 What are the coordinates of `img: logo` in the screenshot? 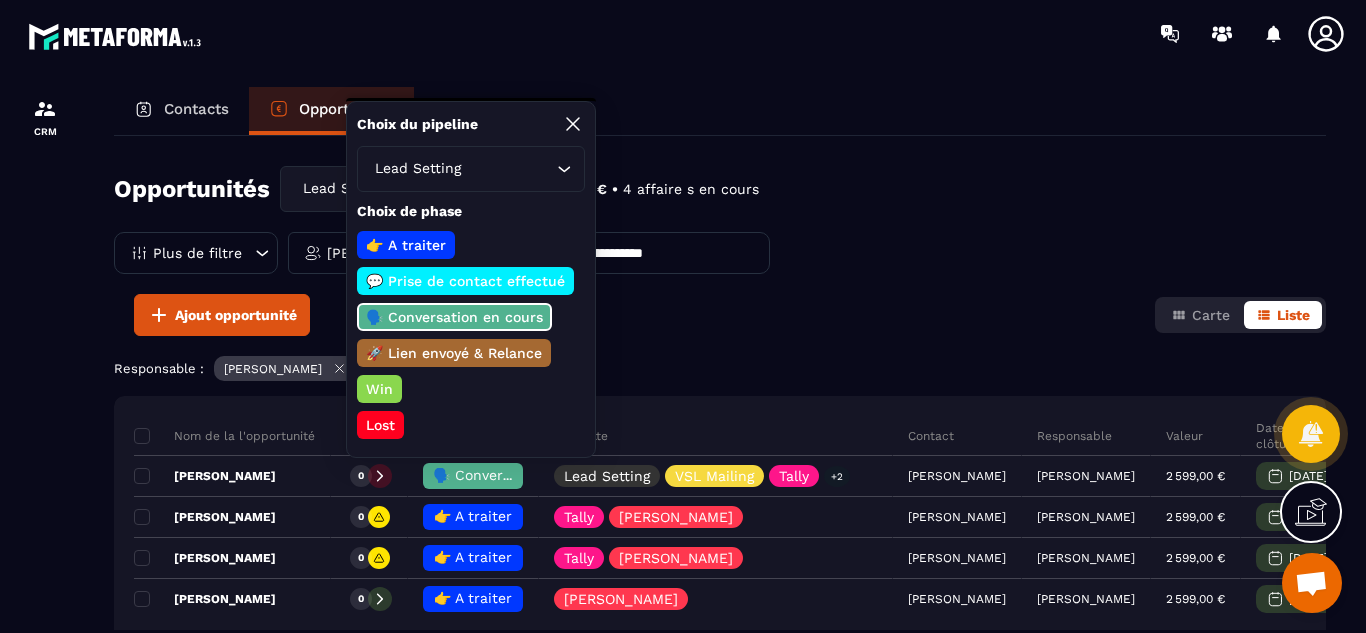 It's located at (118, 36).